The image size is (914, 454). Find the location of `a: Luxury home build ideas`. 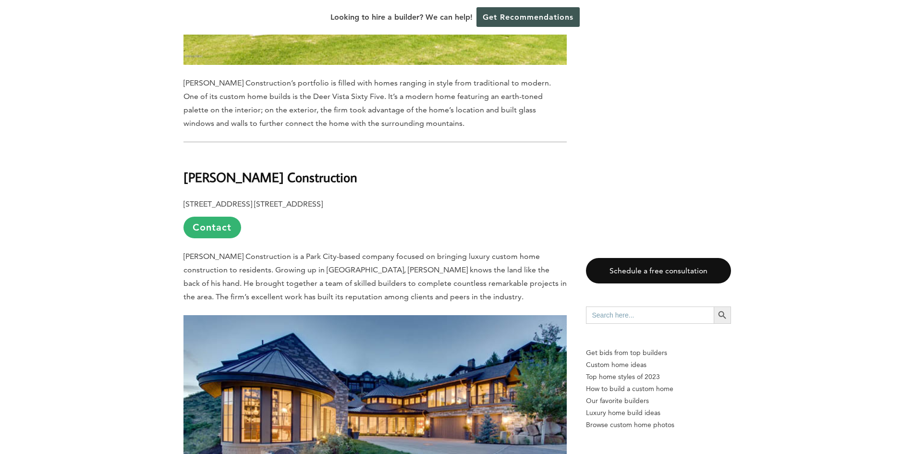

a: Luxury home build ideas is located at coordinates (658, 413).